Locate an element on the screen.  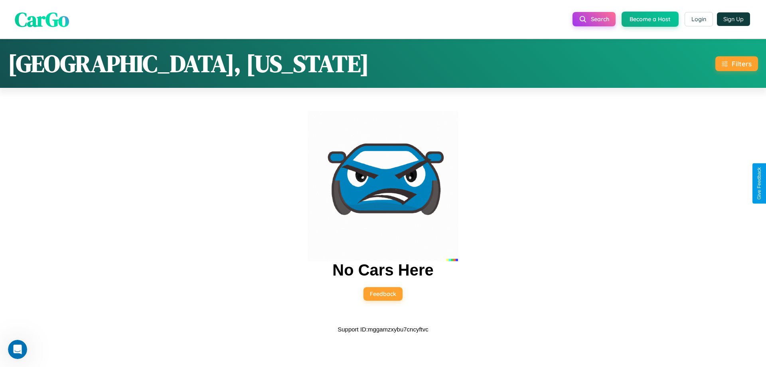
p: Support ID: mggamzxybu7cncyftvc is located at coordinates (383, 329).